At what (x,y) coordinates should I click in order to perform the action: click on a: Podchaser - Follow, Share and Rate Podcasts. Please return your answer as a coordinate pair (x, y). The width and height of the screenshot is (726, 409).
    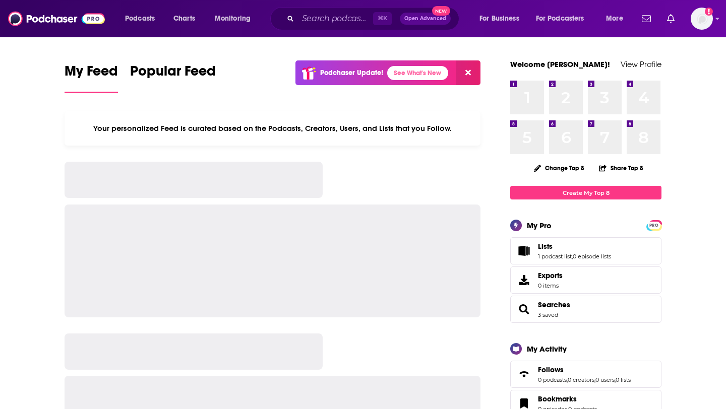
    Looking at the image, I should click on (56, 19).